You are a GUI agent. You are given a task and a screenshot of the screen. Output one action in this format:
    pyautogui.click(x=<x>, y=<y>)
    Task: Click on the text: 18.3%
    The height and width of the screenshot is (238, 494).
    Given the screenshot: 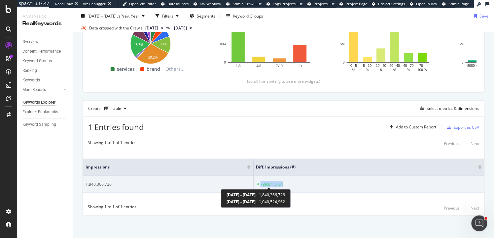 What is the action you would take?
    pyautogui.click(x=139, y=45)
    